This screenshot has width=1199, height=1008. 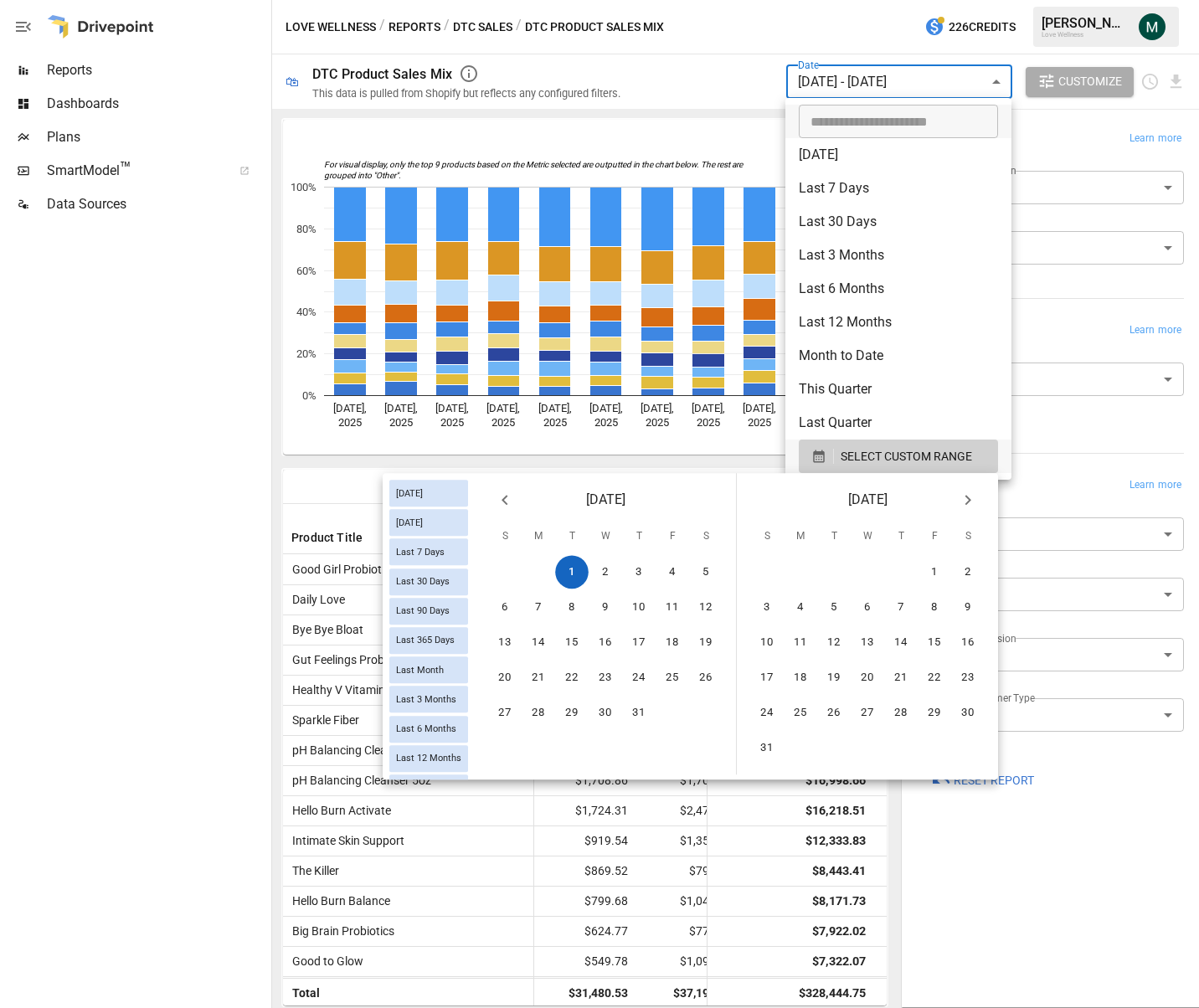 What do you see at coordinates (901, 608) in the screenshot?
I see `button: 7` at bounding box center [901, 608].